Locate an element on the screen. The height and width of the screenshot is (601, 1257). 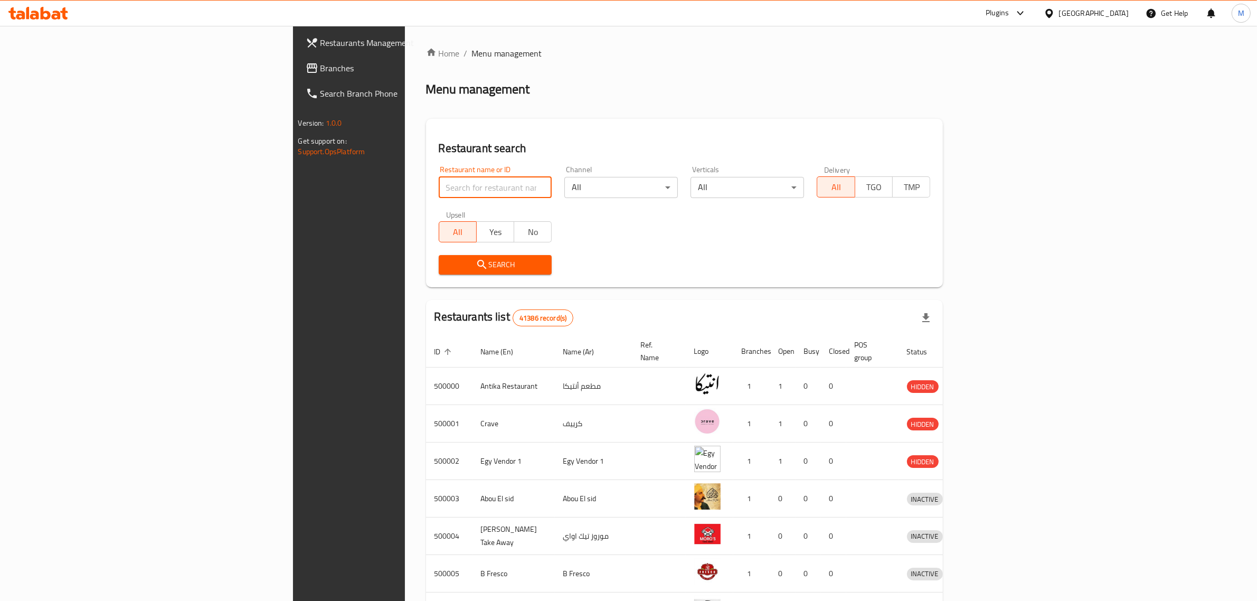
span: POS group is located at coordinates (870, 351).